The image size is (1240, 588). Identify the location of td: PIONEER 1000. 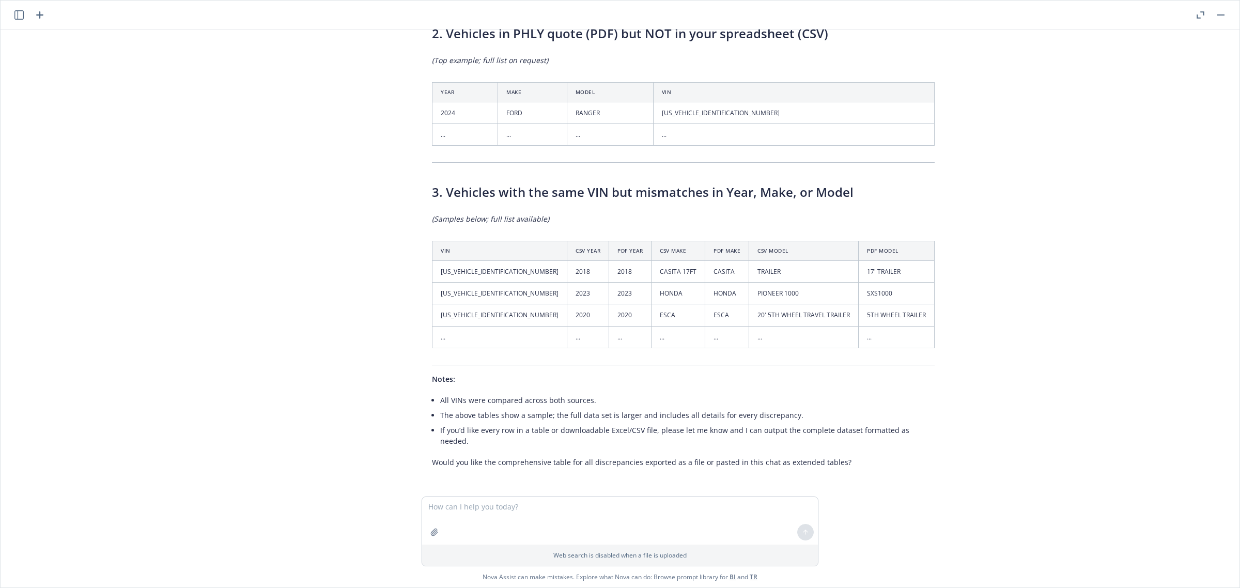
(804, 293).